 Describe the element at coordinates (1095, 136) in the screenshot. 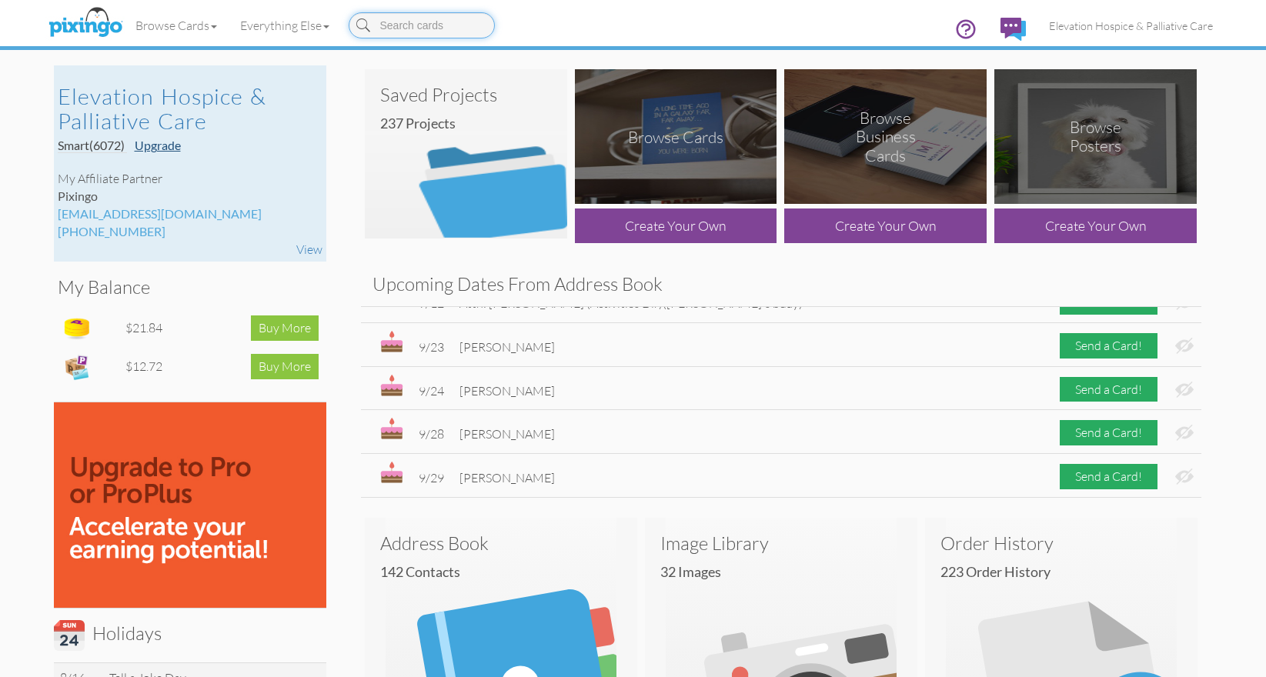

I see `img: browse-posters.png` at that location.